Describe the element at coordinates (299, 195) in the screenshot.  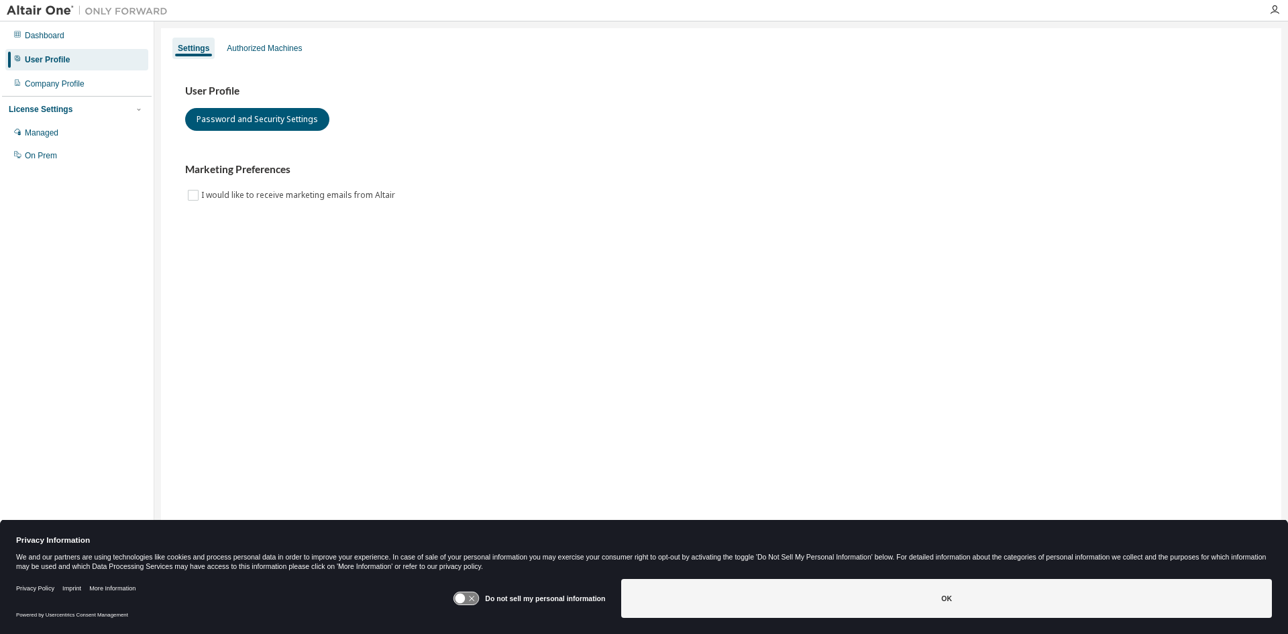
I see `label: I would like to receive marketing emails from Altair` at that location.